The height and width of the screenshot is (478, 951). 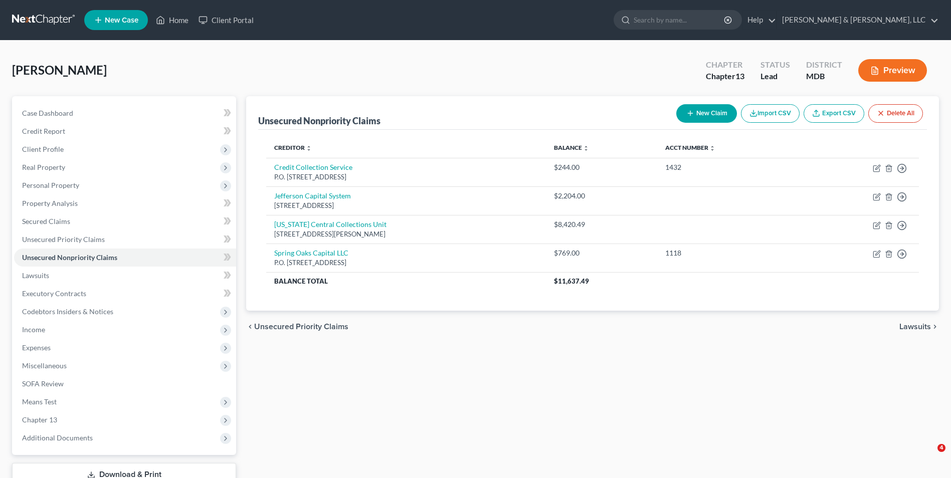 I want to click on span: Income, so click(x=34, y=329).